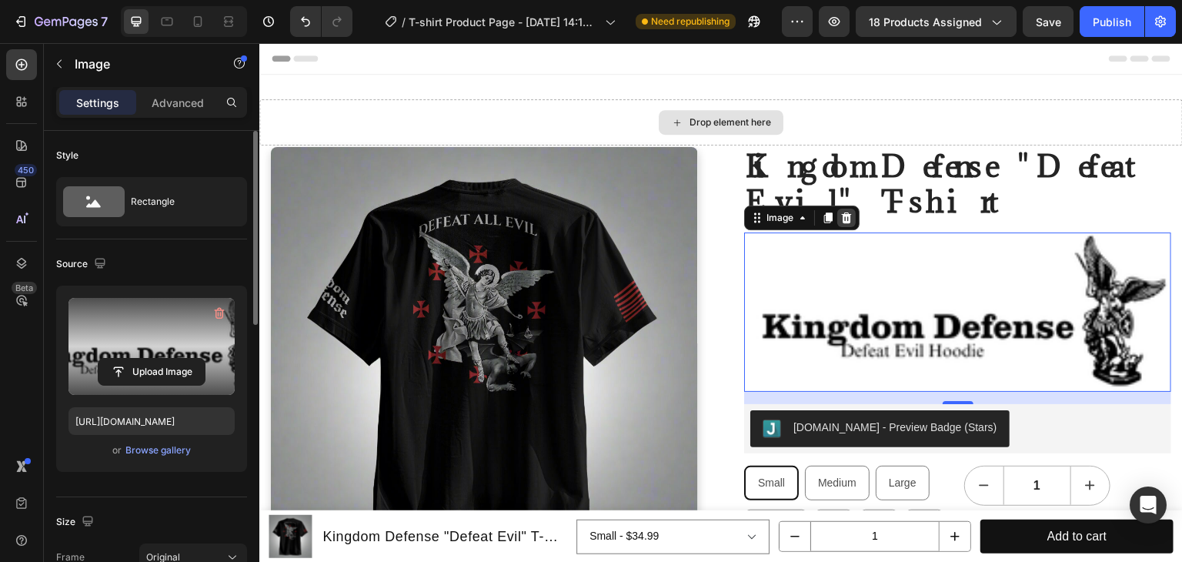 The height and width of the screenshot is (562, 1182). What do you see at coordinates (471, 79) in the screenshot?
I see `div: Drop element here` at bounding box center [471, 79].